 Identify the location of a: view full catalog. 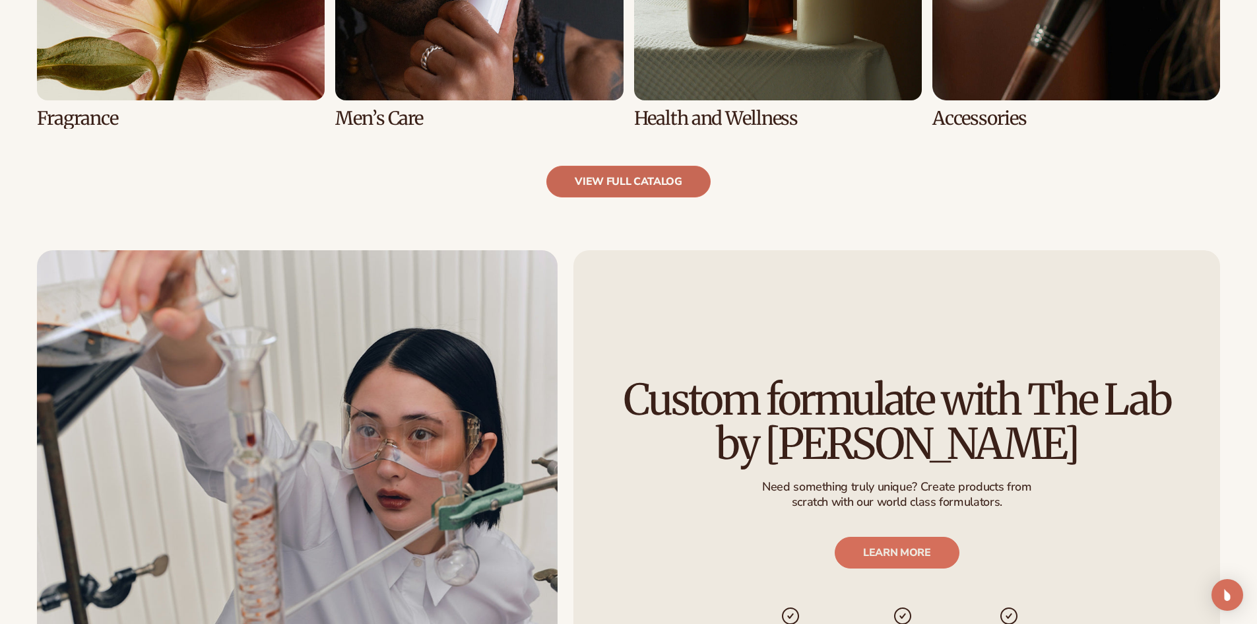
(628, 181).